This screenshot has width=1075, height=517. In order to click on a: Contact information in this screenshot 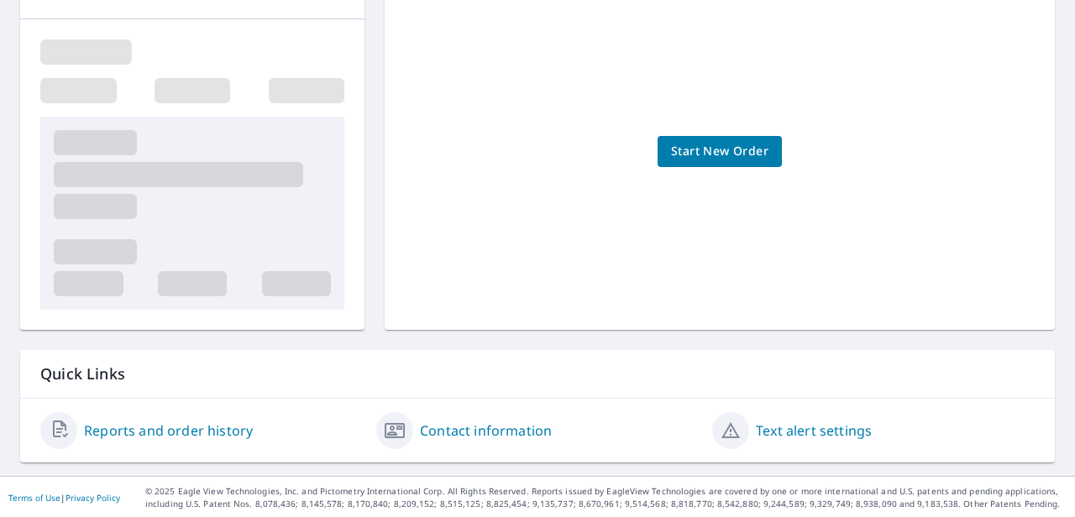, I will do `click(485, 431)`.